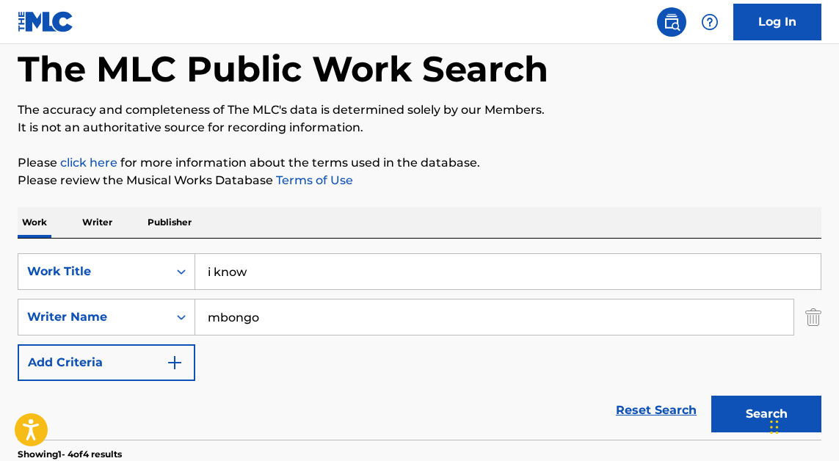 The width and height of the screenshot is (839, 461). I want to click on a: Log In, so click(777, 22).